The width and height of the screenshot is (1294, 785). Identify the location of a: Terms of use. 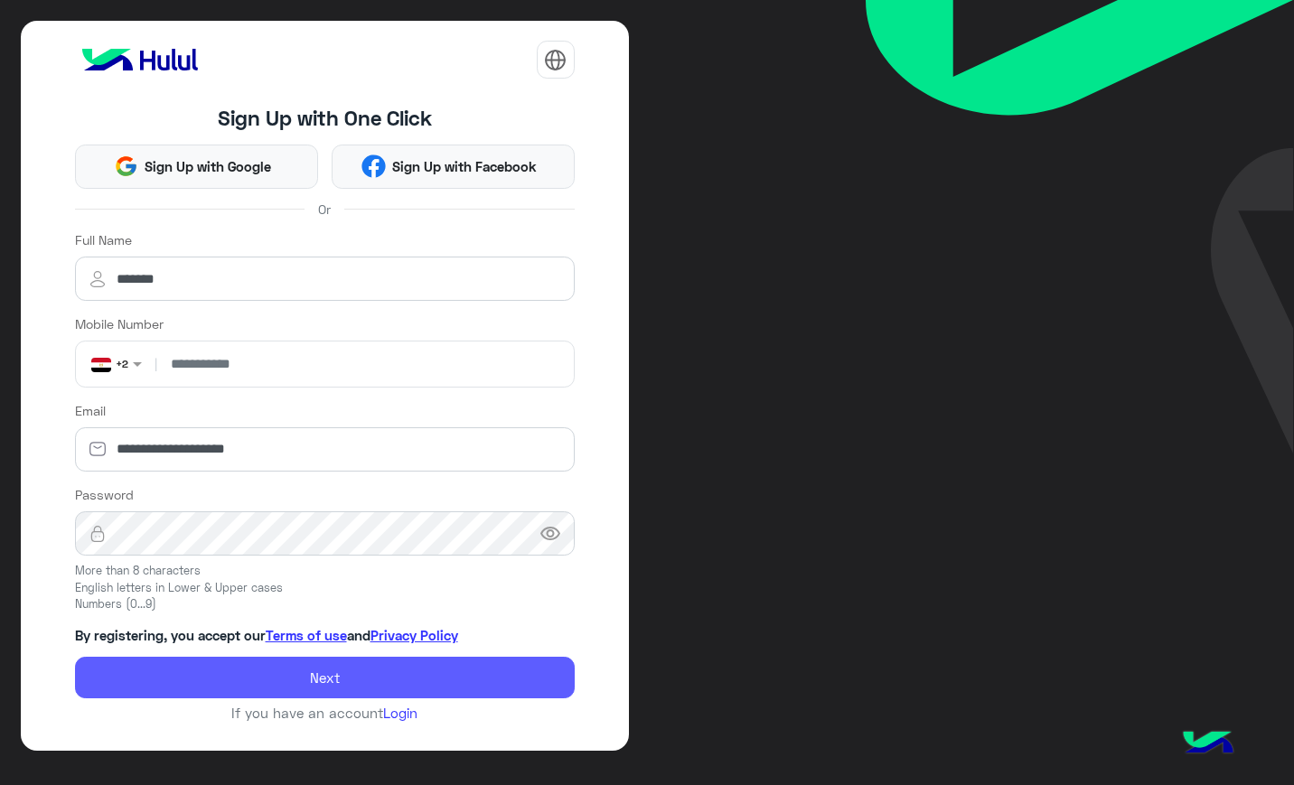
(306, 635).